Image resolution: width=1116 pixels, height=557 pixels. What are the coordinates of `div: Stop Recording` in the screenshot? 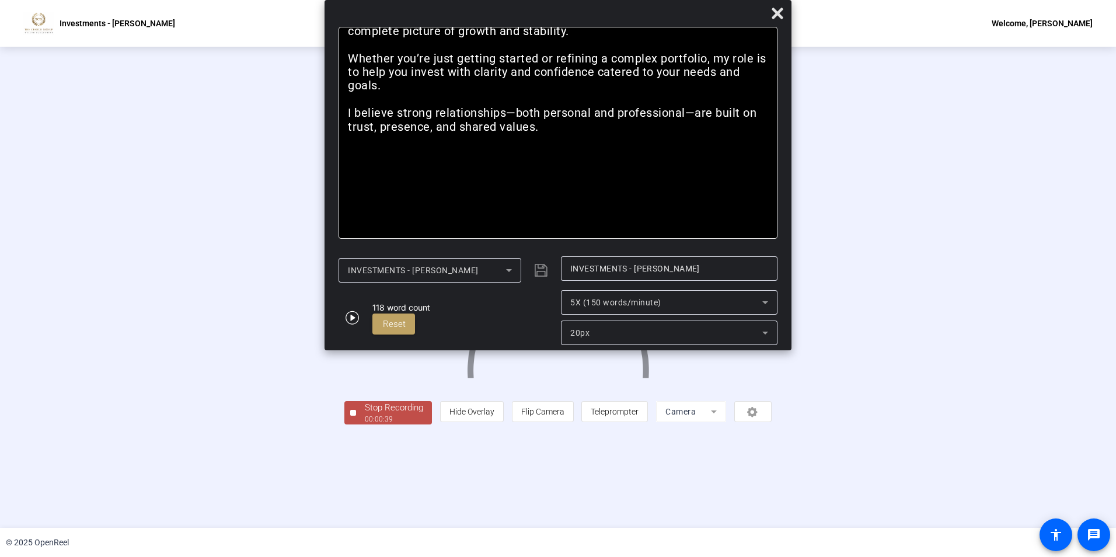 It's located at (394, 407).